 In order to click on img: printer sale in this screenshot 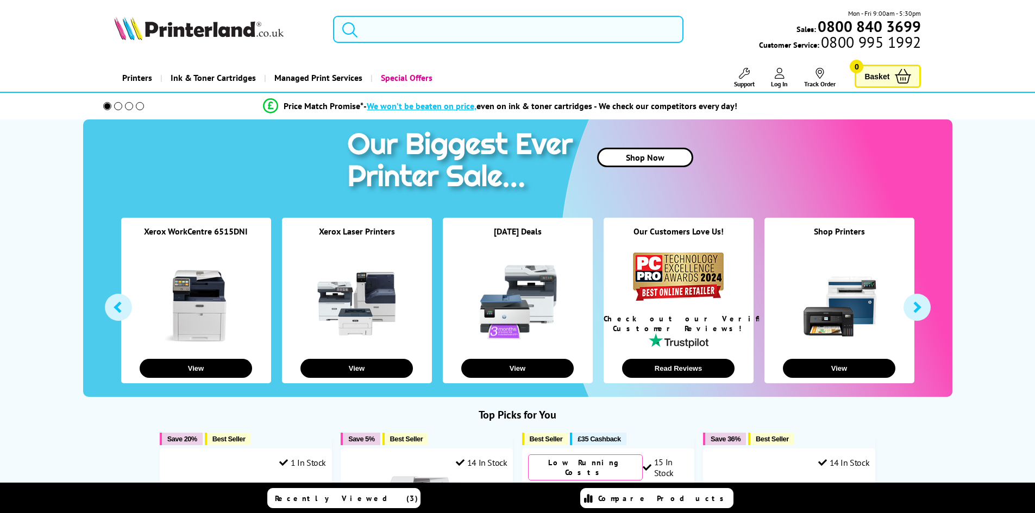, I will do `click(463, 162)`.